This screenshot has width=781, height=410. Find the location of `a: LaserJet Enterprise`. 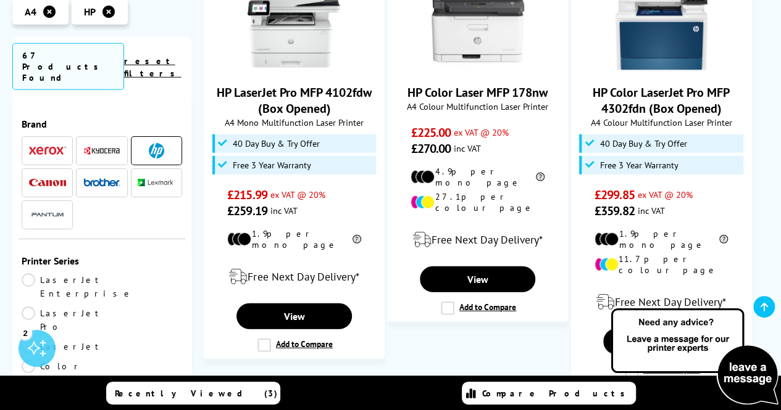

a: LaserJet Enterprise is located at coordinates (77, 287).